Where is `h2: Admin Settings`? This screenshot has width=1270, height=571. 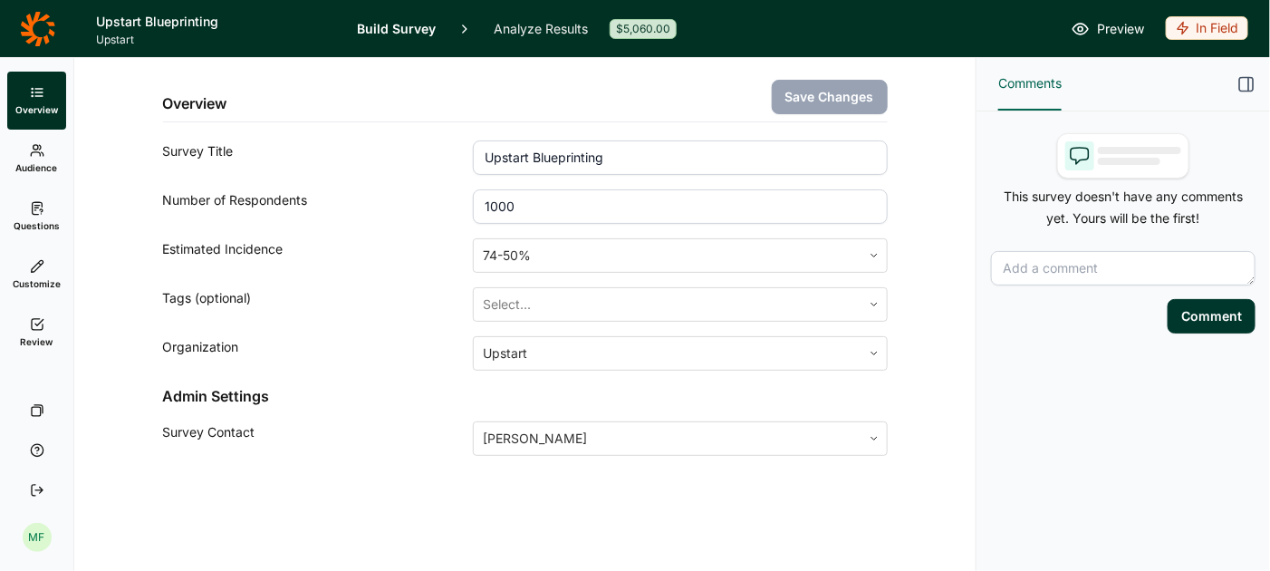
h2: Admin Settings is located at coordinates (525, 396).